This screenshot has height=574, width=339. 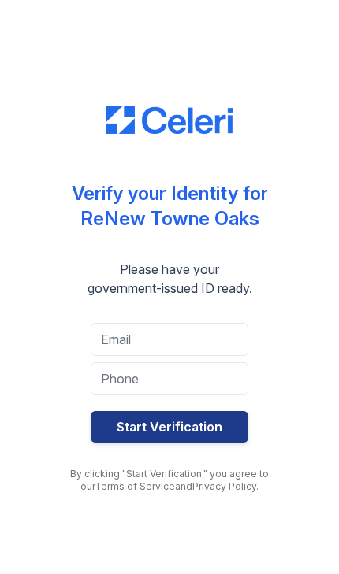 I want to click on input: Email, so click(x=169, y=340).